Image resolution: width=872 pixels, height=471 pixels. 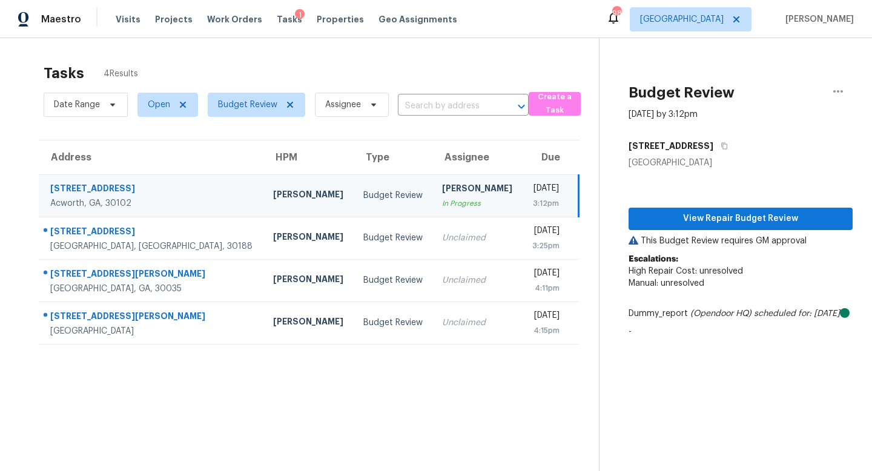 I want to click on span: View Repair Budget Review, so click(x=740, y=219).